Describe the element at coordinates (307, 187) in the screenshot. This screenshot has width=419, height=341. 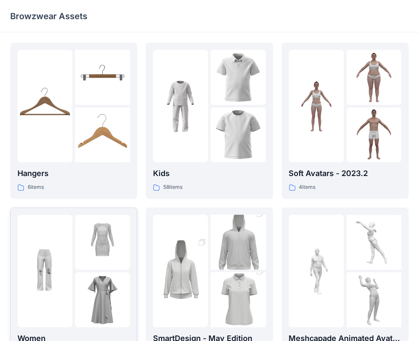
I see `p: 4 items` at that location.